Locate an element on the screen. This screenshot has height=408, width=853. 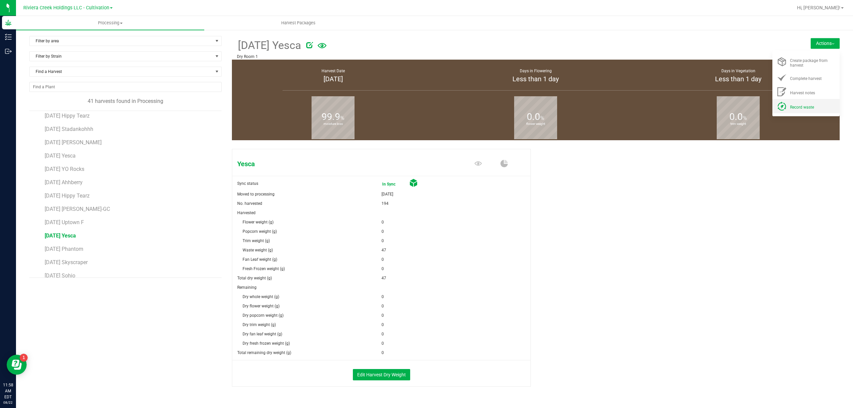
span: Record waste is located at coordinates (802, 107).